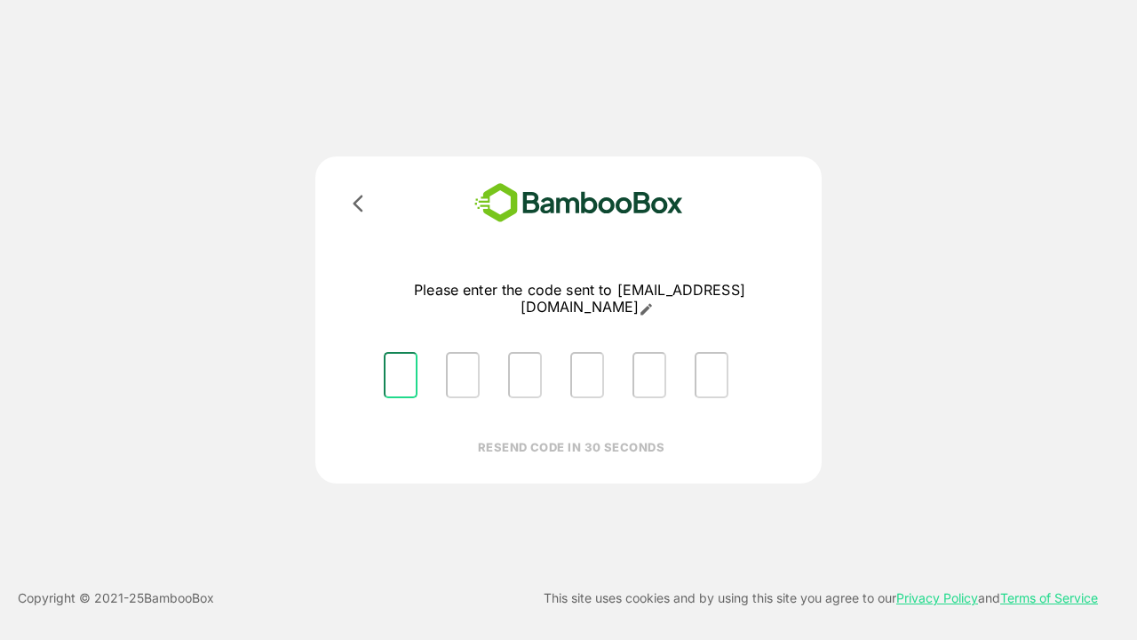 This screenshot has height=640, width=1137. What do you see at coordinates (821, 598) in the screenshot?
I see `p: This site uses cookies and by using this site you agree to our and` at bounding box center [821, 598].